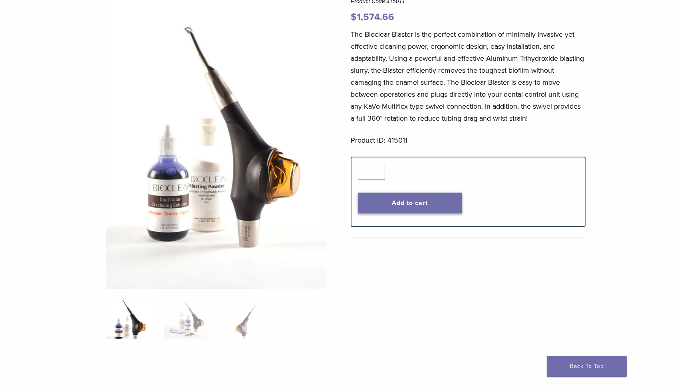 The width and height of the screenshot is (681, 386). What do you see at coordinates (468, 140) in the screenshot?
I see `p: Product ID: 415011` at bounding box center [468, 140].